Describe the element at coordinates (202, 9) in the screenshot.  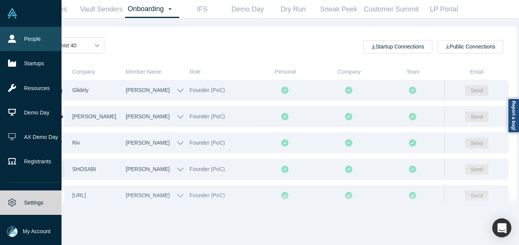
I see `a: IFS` at that location.